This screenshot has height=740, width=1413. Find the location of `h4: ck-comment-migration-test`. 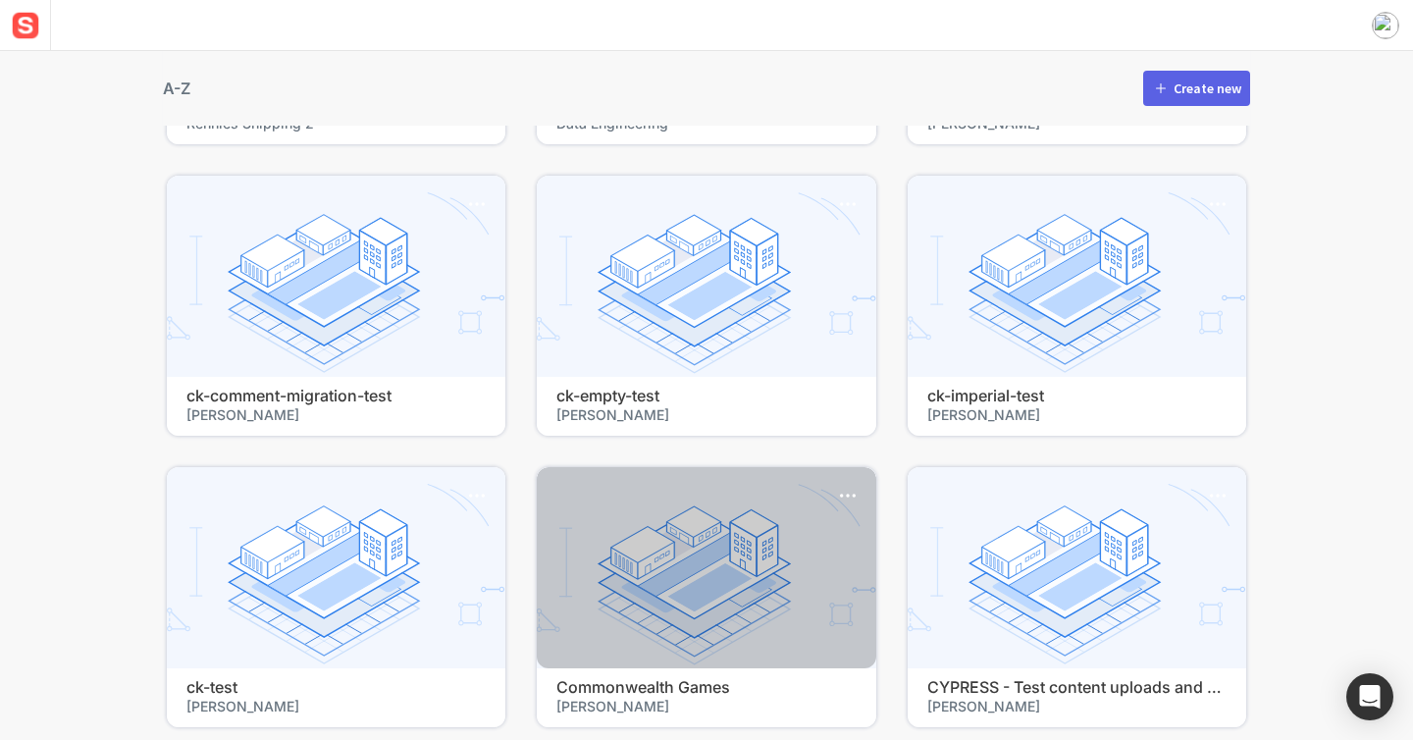

h4: ck-comment-migration-test is located at coordinates (336, 396).